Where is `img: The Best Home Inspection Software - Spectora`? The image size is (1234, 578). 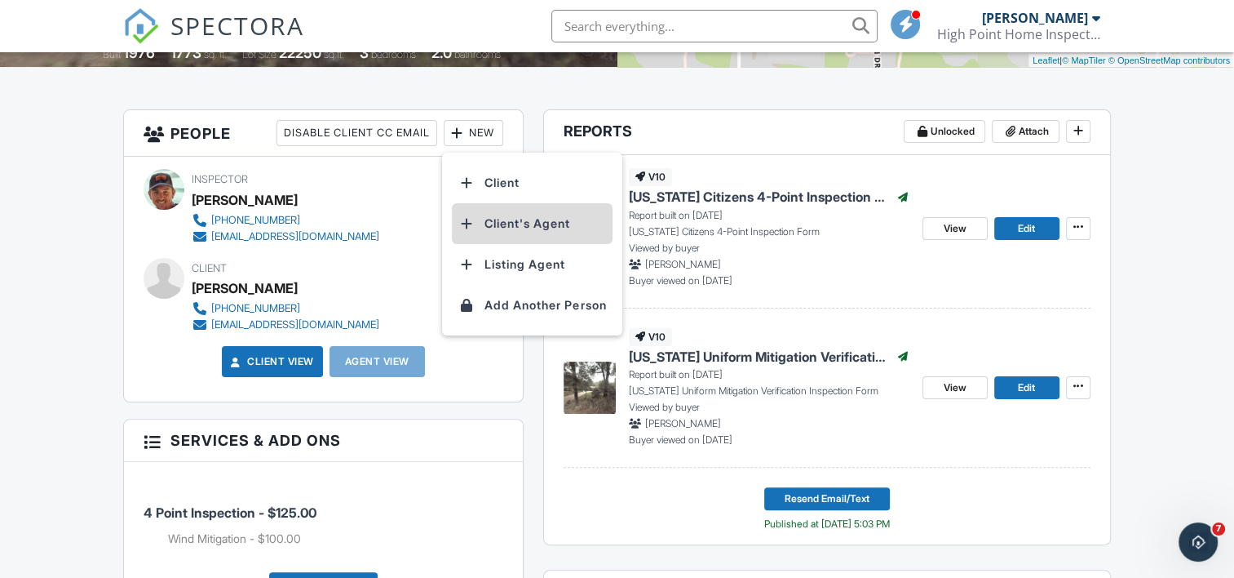 img: The Best Home Inspection Software - Spectora is located at coordinates (141, 26).